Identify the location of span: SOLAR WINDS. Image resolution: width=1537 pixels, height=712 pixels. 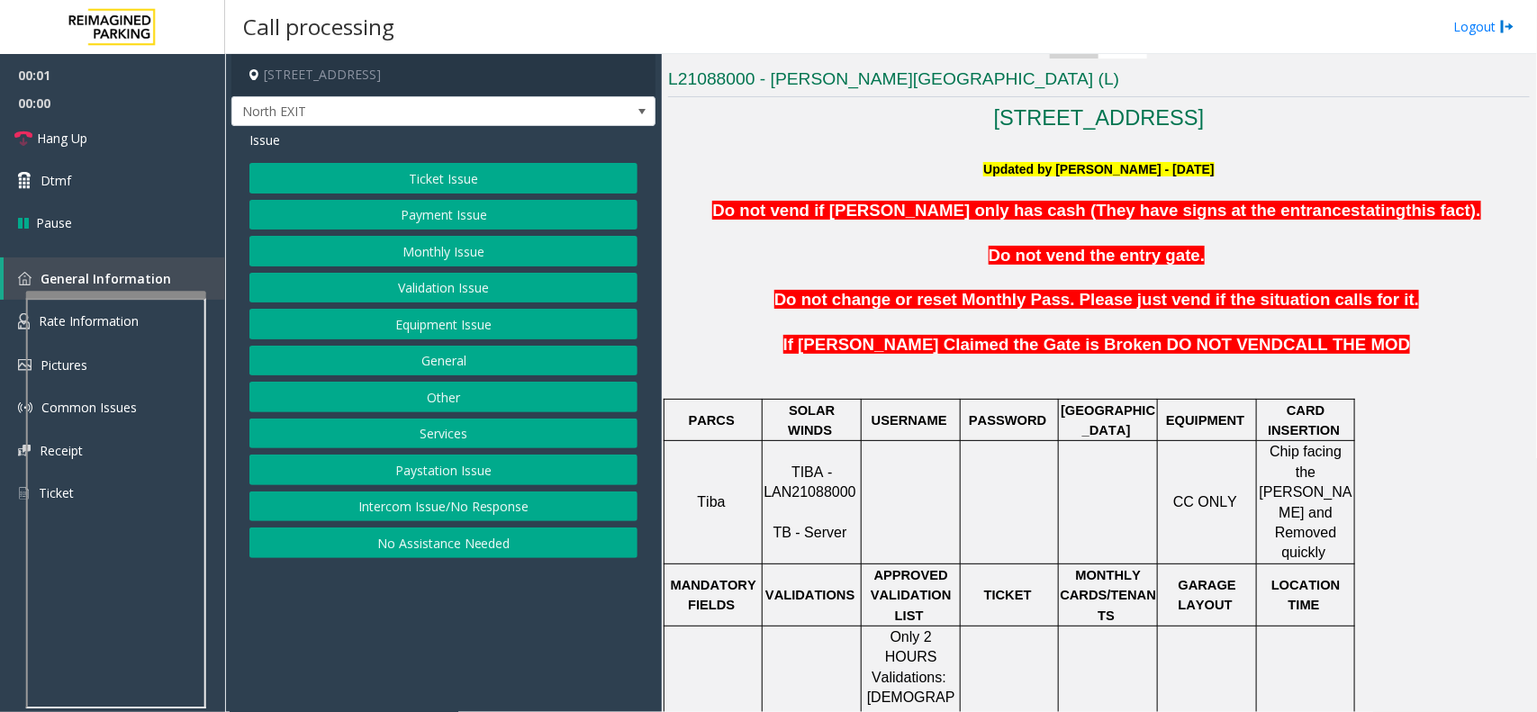
(811, 420).